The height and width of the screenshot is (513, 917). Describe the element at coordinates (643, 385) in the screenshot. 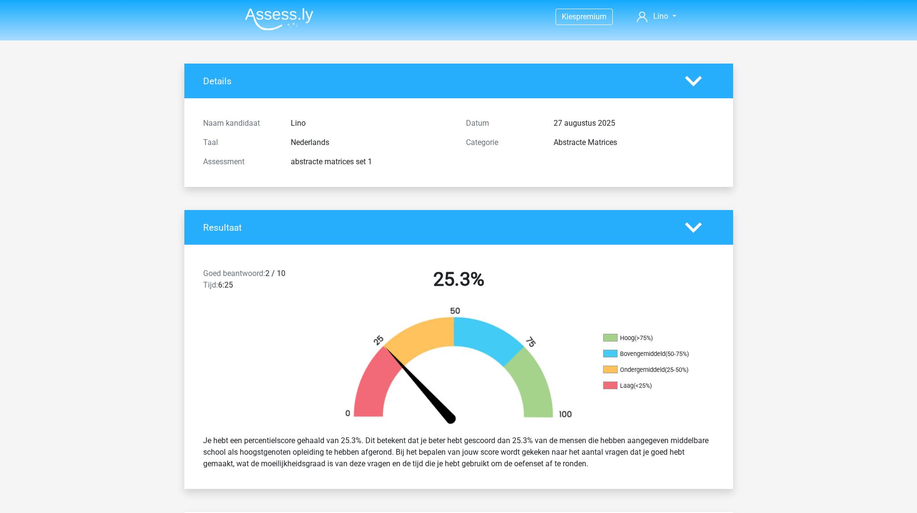

I see `div: (<25%)` at that location.